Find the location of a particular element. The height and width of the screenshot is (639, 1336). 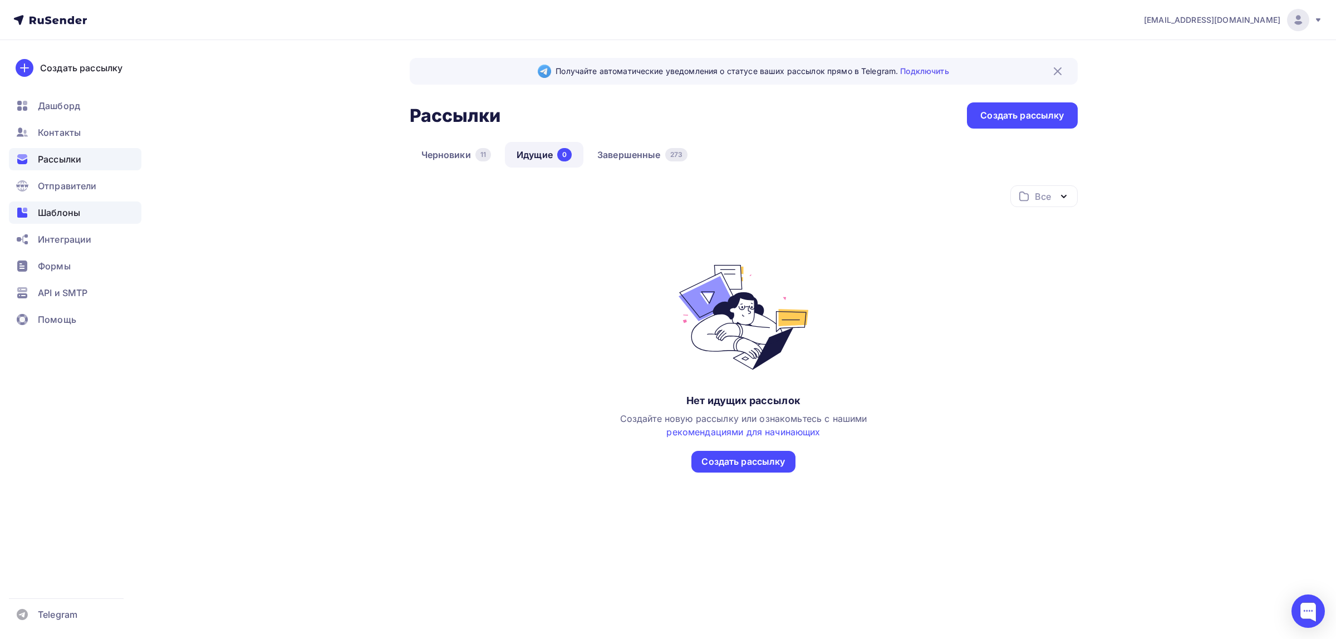

span: Получайте автоматические уведомления о статусе ваших рассылок прямо в Telegram. is located at coordinates (752, 71).